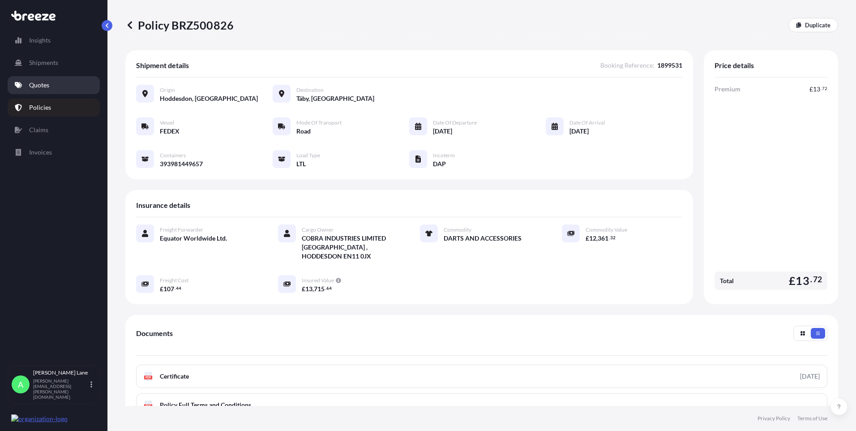  What do you see at coordinates (174, 280) in the screenshot?
I see `span: Freight Cost` at bounding box center [174, 280].